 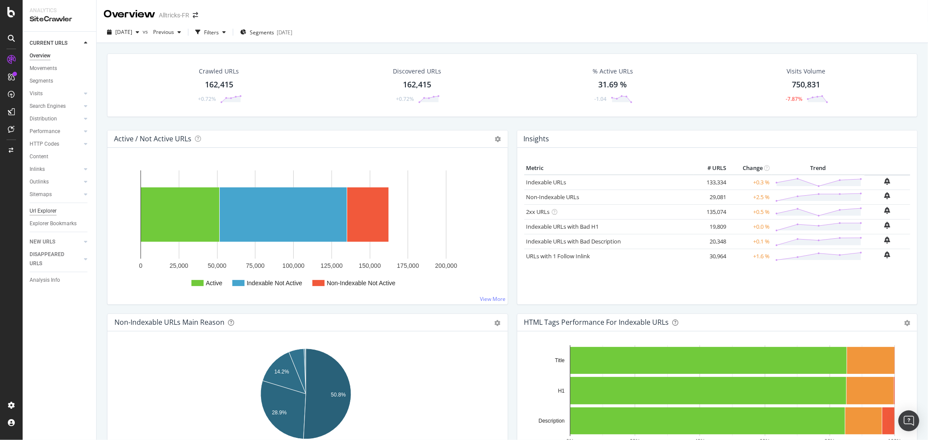 I want to click on button: Filters, so click(x=211, y=32).